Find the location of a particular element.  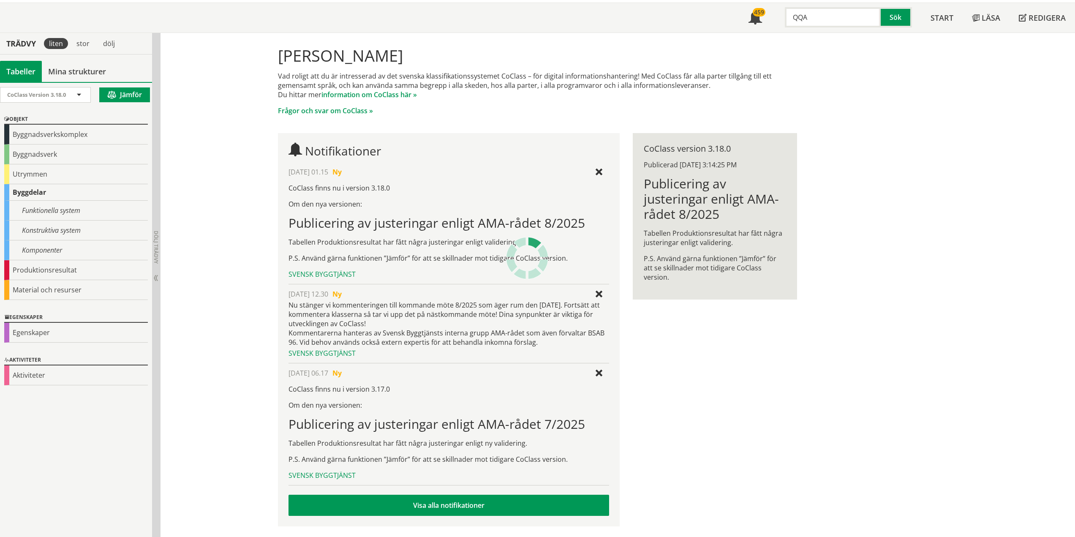

button: Jämför is located at coordinates (125, 95).